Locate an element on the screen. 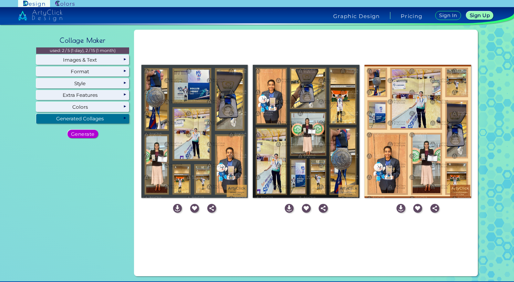 The width and height of the screenshot is (514, 282). h4: Graphic Design is located at coordinates (356, 16).